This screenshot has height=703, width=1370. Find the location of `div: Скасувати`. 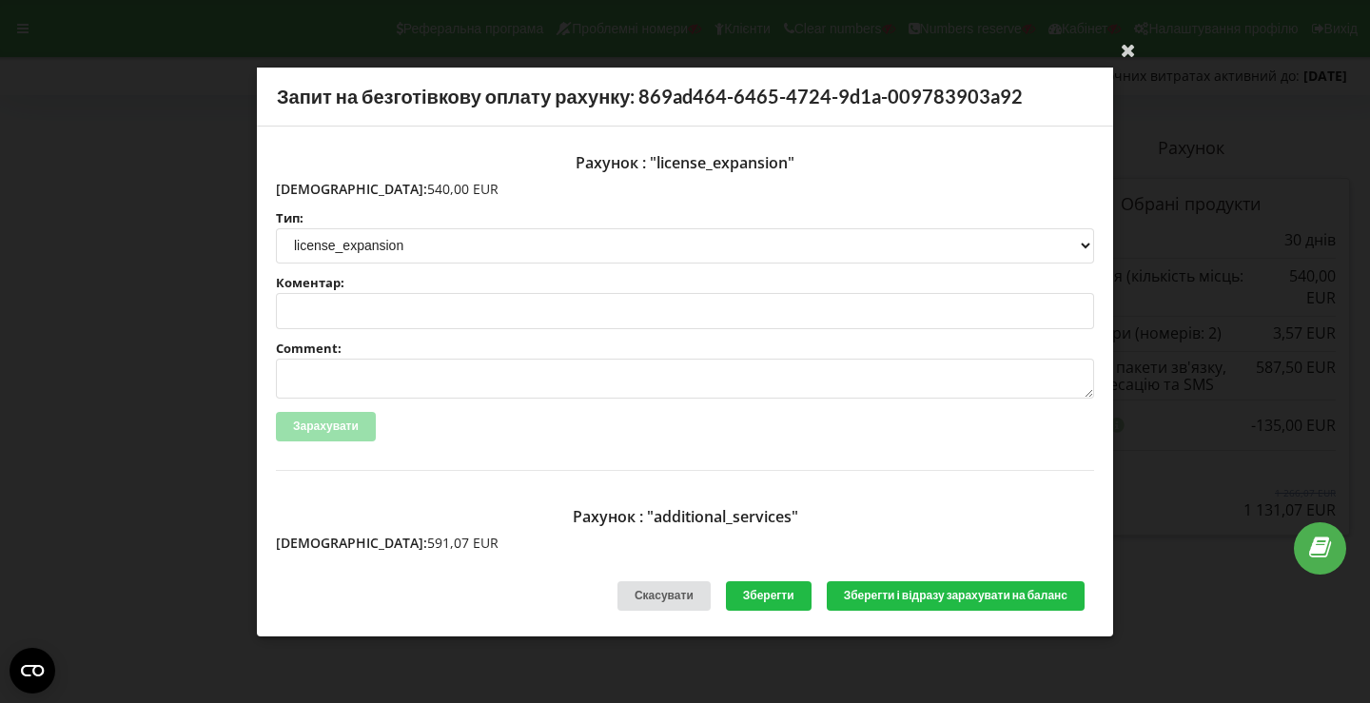

div: Скасувати is located at coordinates (664, 596).